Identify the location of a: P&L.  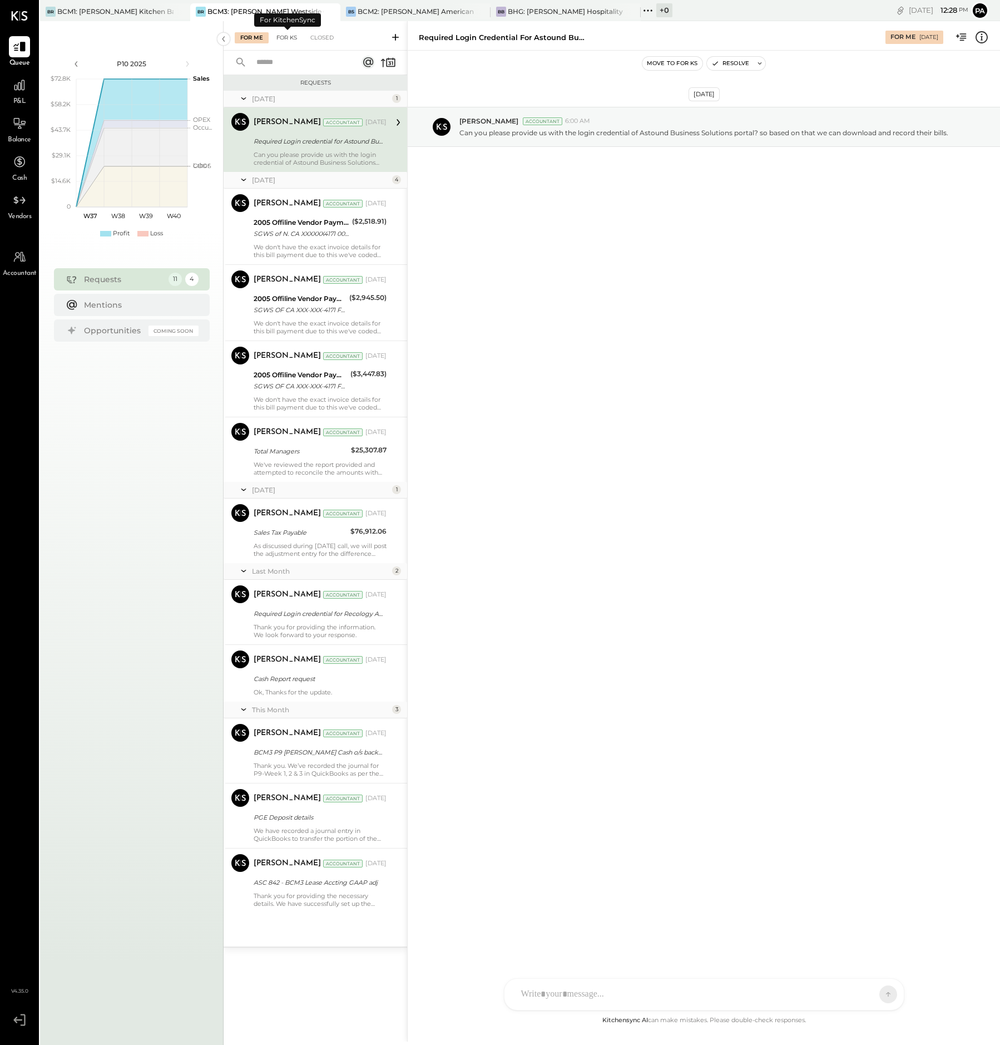
(19, 91).